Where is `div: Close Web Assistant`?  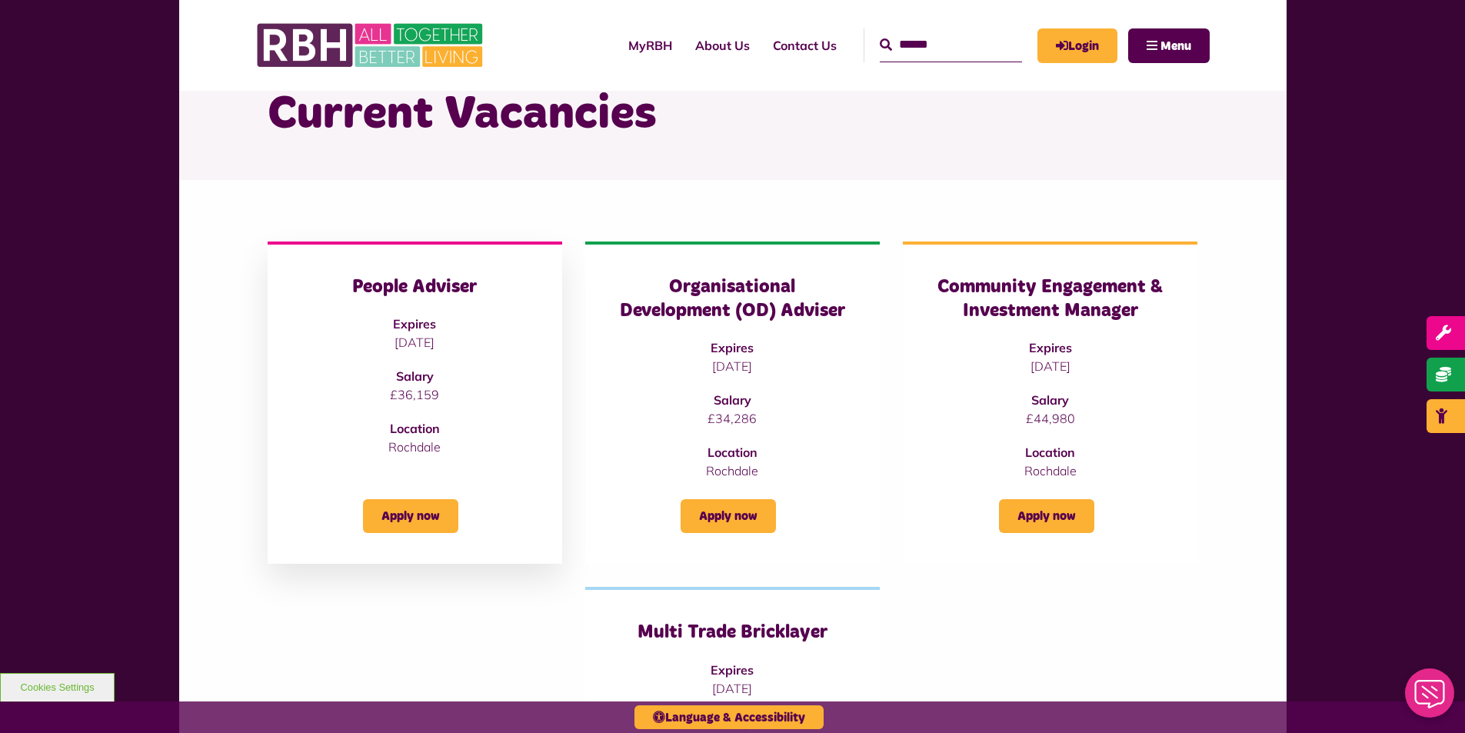
div: Close Web Assistant is located at coordinates (34, 29).